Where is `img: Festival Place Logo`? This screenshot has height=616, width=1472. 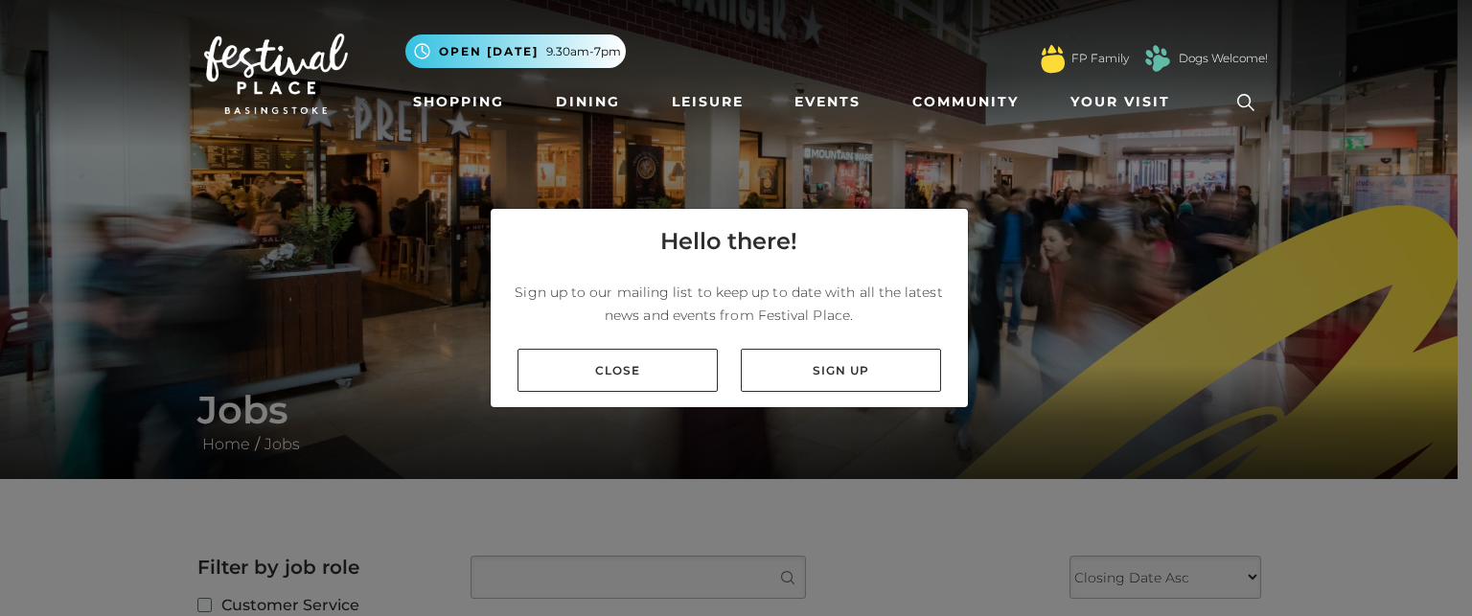
img: Festival Place Logo is located at coordinates (276, 74).